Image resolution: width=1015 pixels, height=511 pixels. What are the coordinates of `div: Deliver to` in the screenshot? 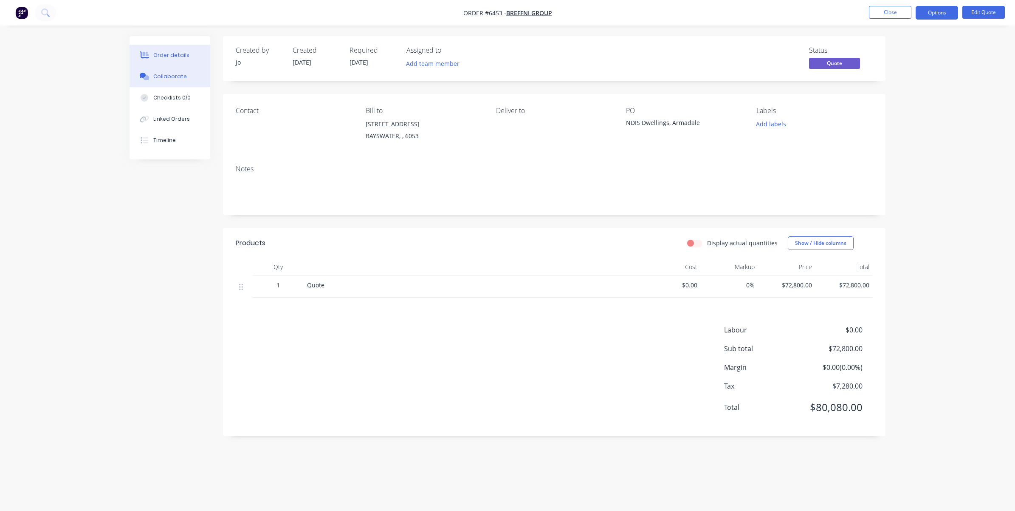 It's located at (554, 110).